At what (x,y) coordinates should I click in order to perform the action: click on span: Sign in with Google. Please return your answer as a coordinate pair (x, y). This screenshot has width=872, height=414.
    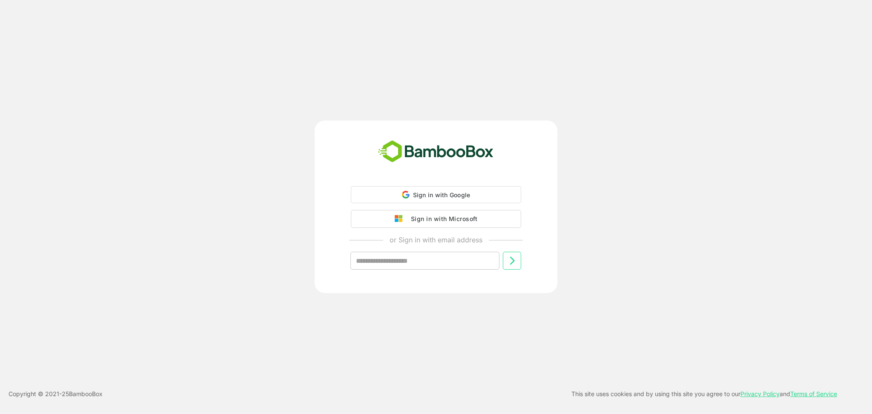
    Looking at the image, I should click on (441, 194).